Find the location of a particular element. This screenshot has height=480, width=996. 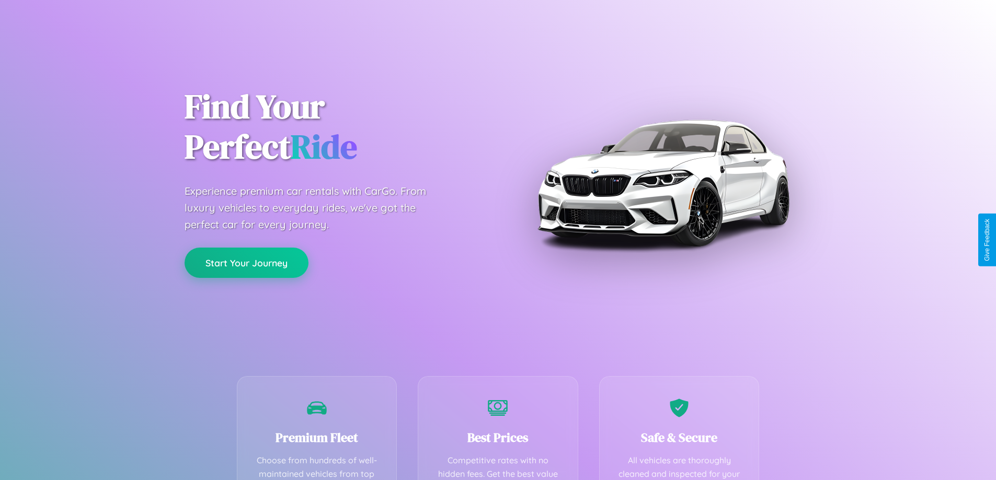

p: Experience premium car rentals with CarGo. From luxury vehicles to everyday rides, we've got the ... is located at coordinates (315, 208).